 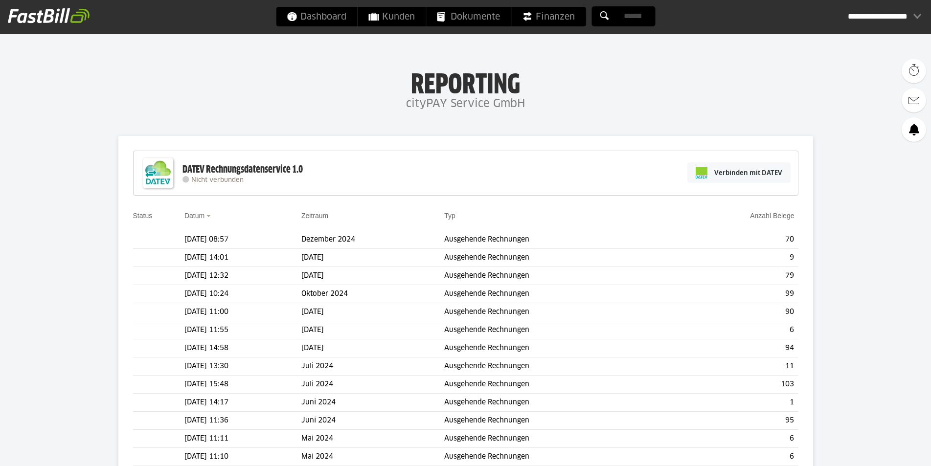 What do you see at coordinates (373, 294) in the screenshot?
I see `td: Oktober 2024` at bounding box center [373, 294].